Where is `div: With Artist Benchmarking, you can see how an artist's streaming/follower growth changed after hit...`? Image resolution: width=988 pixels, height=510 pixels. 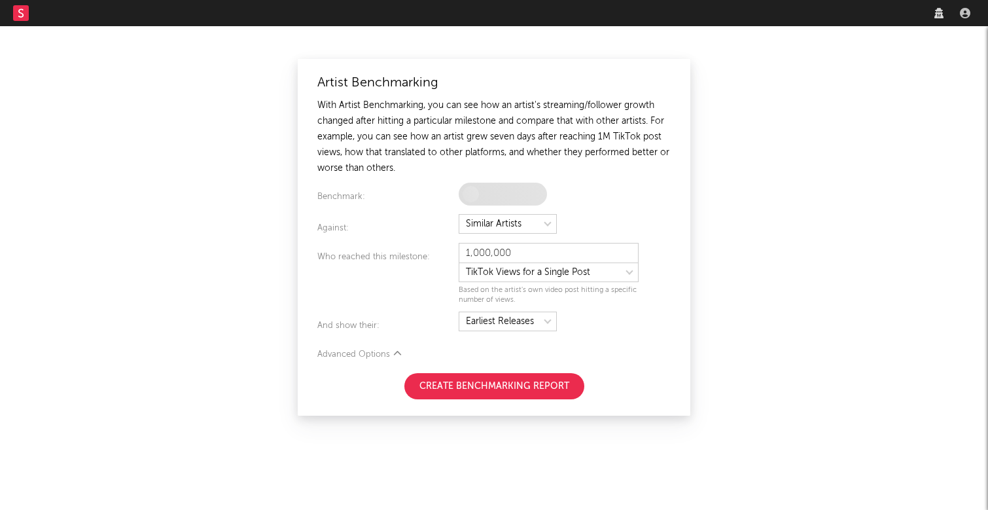 div: With Artist Benchmarking, you can see how an artist's streaming/follower growth changed after hit... is located at coordinates (494, 137).